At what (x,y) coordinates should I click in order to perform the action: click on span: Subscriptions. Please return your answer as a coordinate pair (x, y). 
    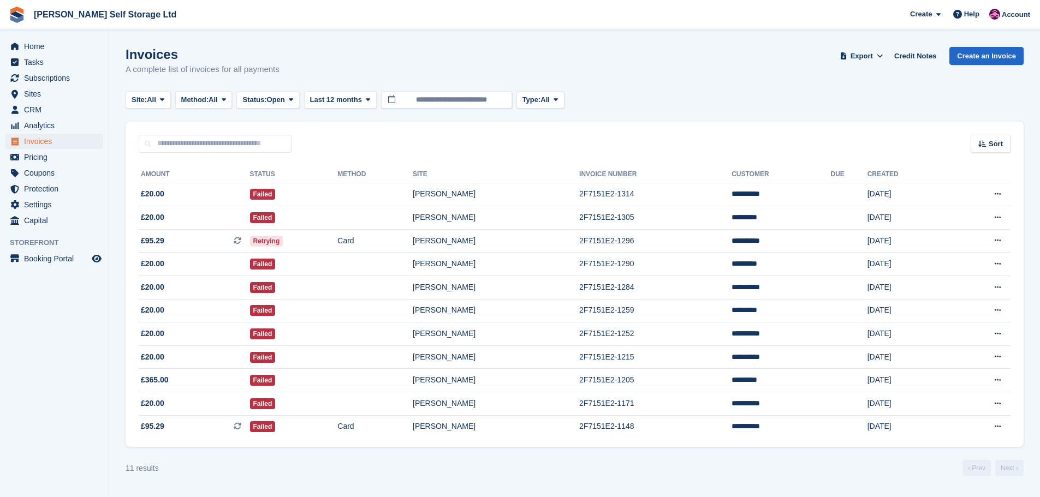
    Looking at the image, I should click on (57, 78).